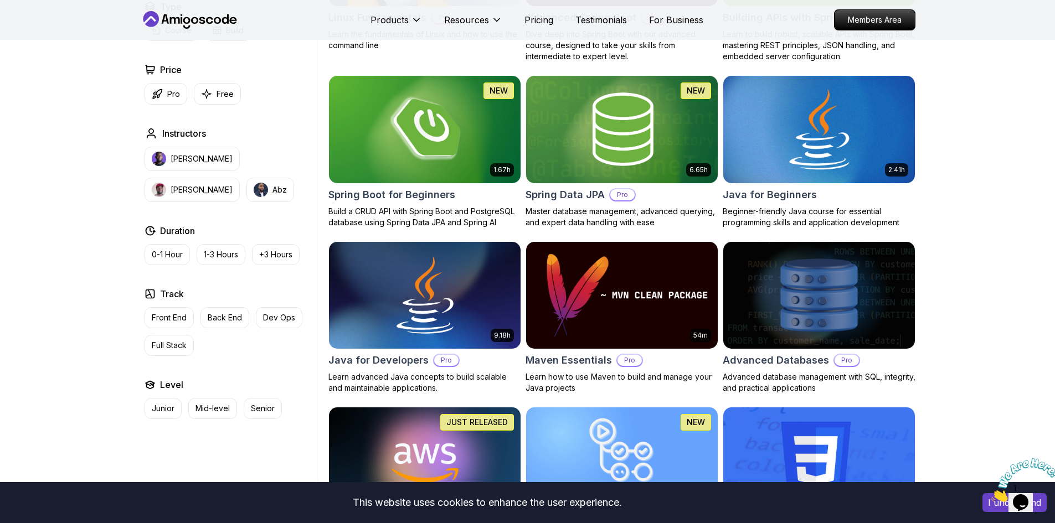 The image size is (1055, 523). What do you see at coordinates (389, 20) in the screenshot?
I see `p: Products` at bounding box center [389, 20].